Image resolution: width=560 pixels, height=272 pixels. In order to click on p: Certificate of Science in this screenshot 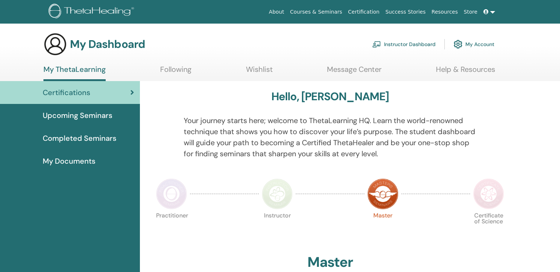, I will do `click(489, 228)`.